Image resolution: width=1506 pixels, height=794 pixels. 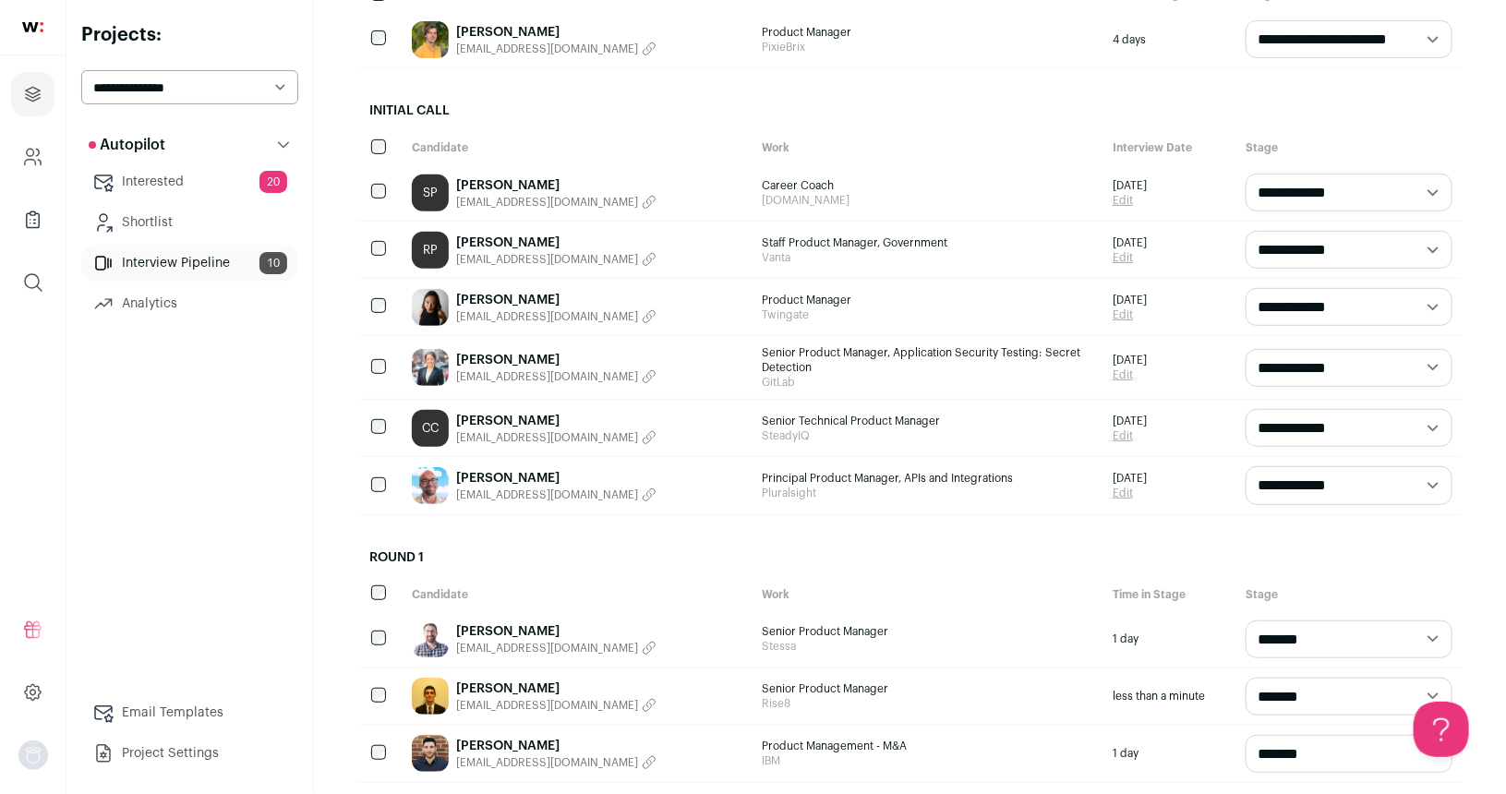 I want to click on div: Time in Stage, so click(x=1170, y=594).